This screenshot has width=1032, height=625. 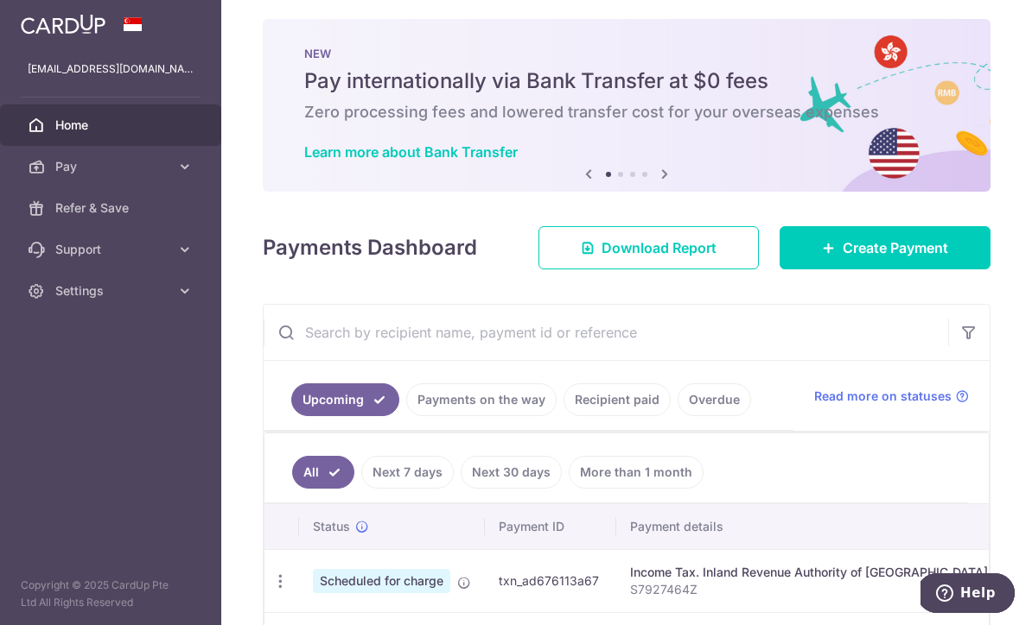 I want to click on span: Pay, so click(x=112, y=167).